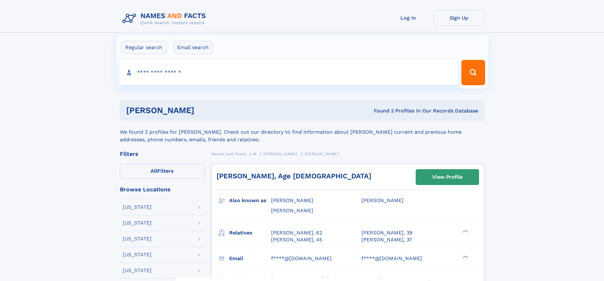  What do you see at coordinates (254, 154) in the screenshot?
I see `span: M` at bounding box center [254, 154].